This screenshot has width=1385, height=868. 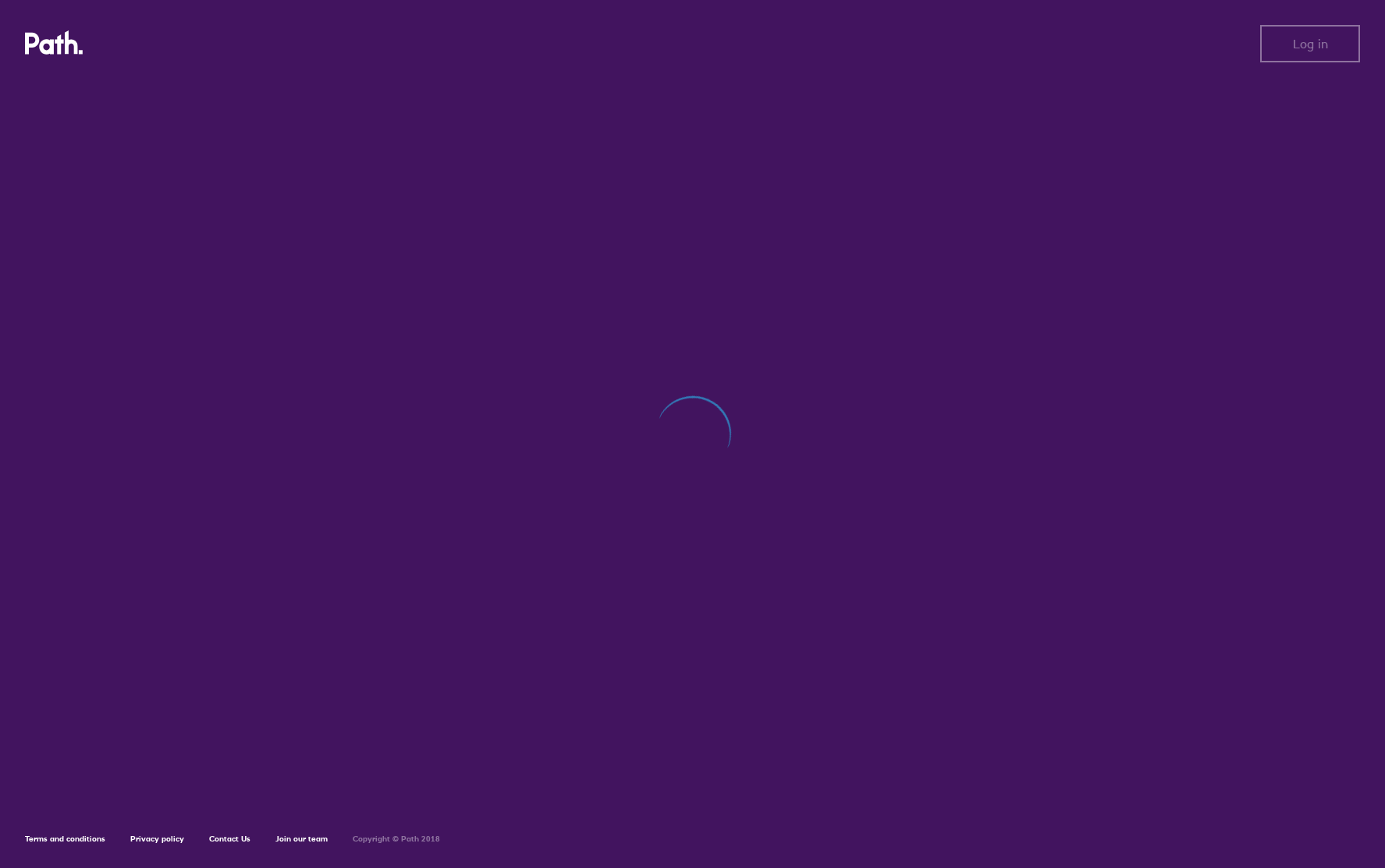 I want to click on a: Terms and conditions, so click(x=65, y=839).